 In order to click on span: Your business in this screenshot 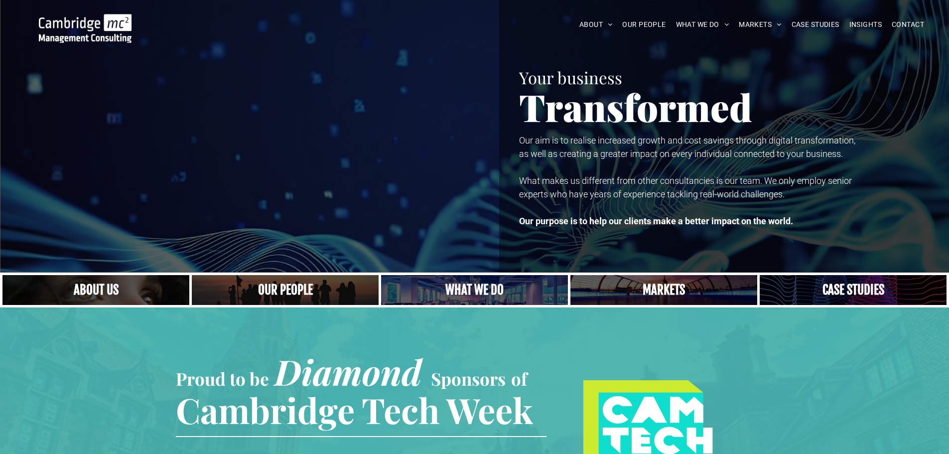, I will do `click(571, 77)`.